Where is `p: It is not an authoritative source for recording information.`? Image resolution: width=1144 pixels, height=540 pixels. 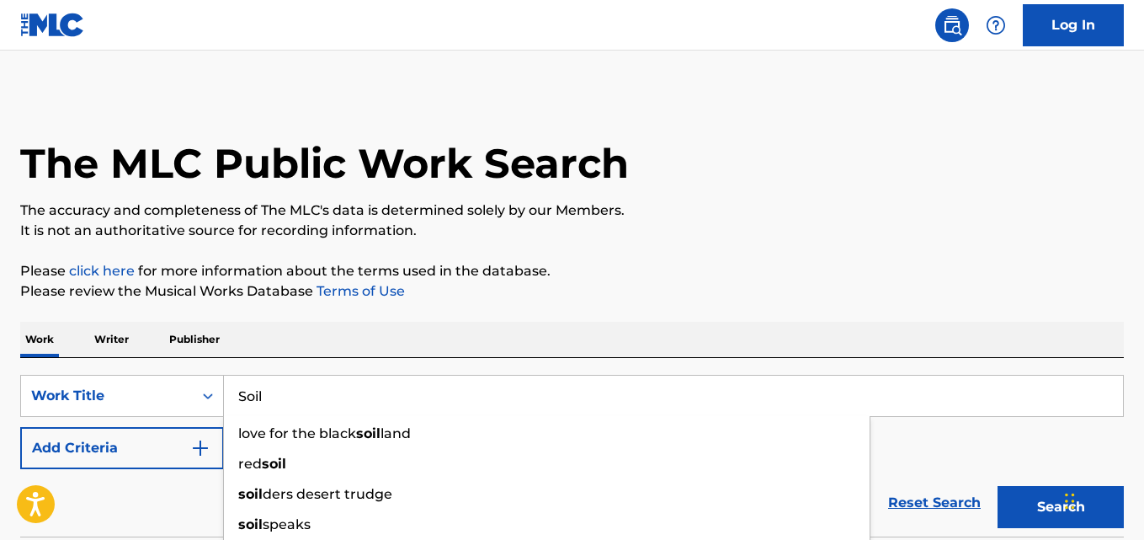 p: It is not an authoritative source for recording information. is located at coordinates (572, 231).